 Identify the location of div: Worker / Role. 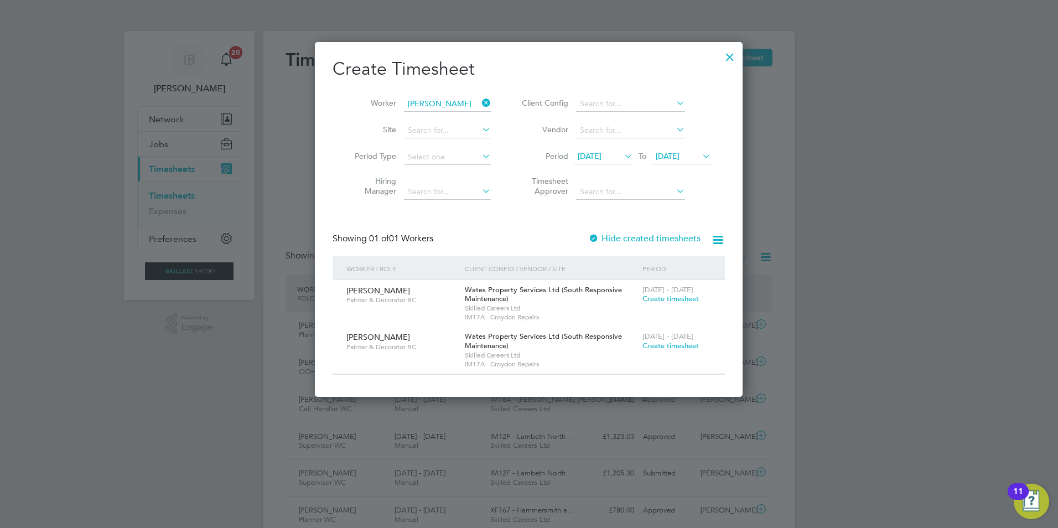
(403, 268).